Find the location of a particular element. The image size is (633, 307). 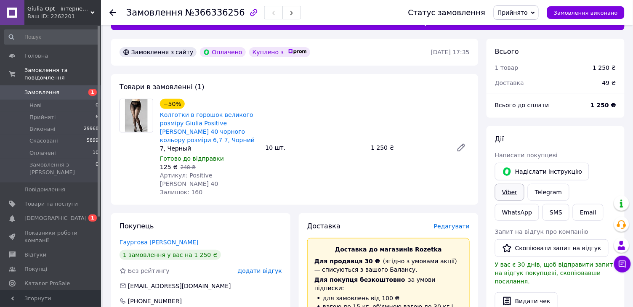

a: Telegram is located at coordinates (549, 192).